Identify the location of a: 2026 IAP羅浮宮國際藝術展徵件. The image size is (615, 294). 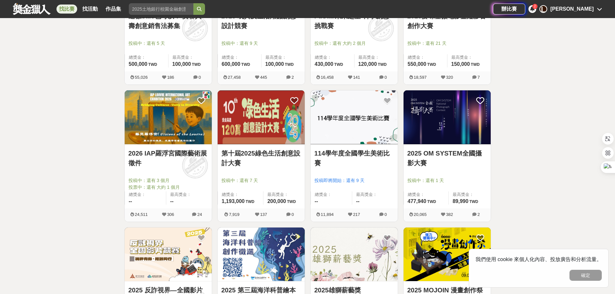
(168, 158).